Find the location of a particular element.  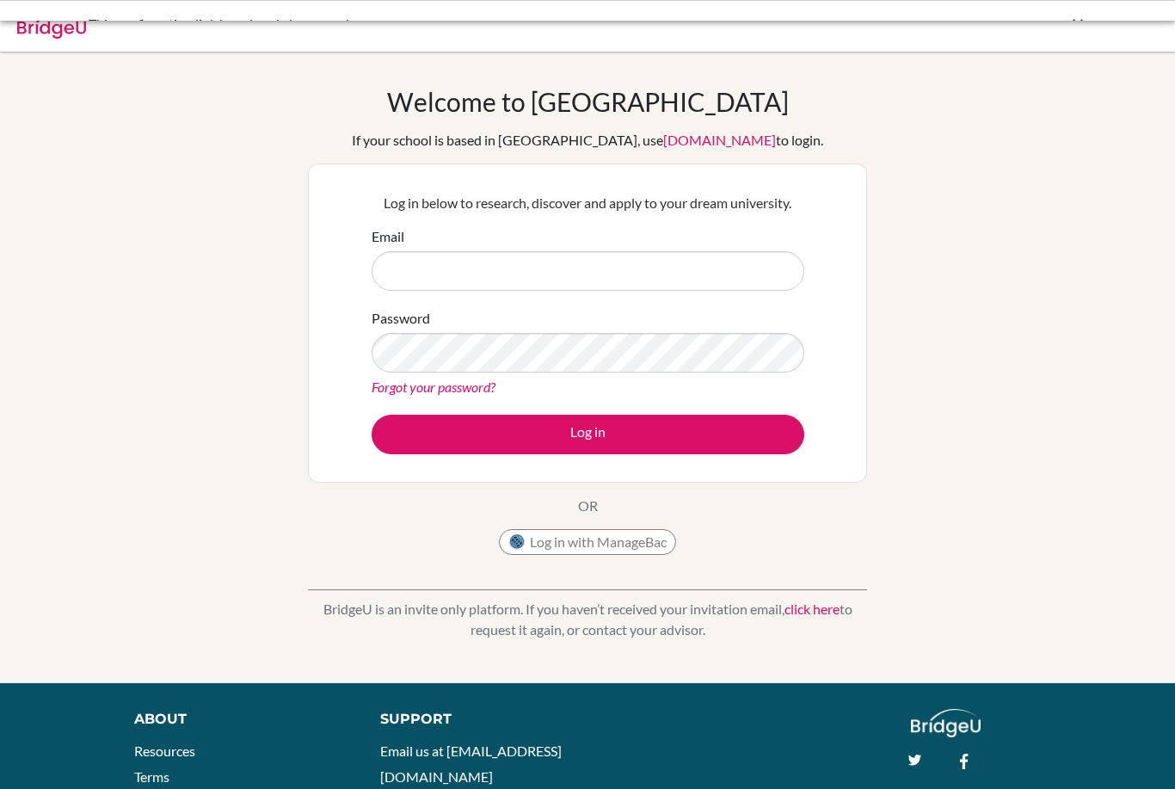

a: click here is located at coordinates (812, 608).